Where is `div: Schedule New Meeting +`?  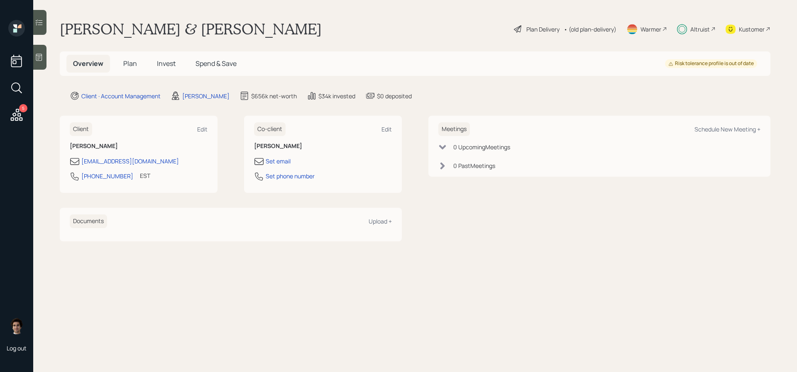 div: Schedule New Meeting + is located at coordinates (727, 129).